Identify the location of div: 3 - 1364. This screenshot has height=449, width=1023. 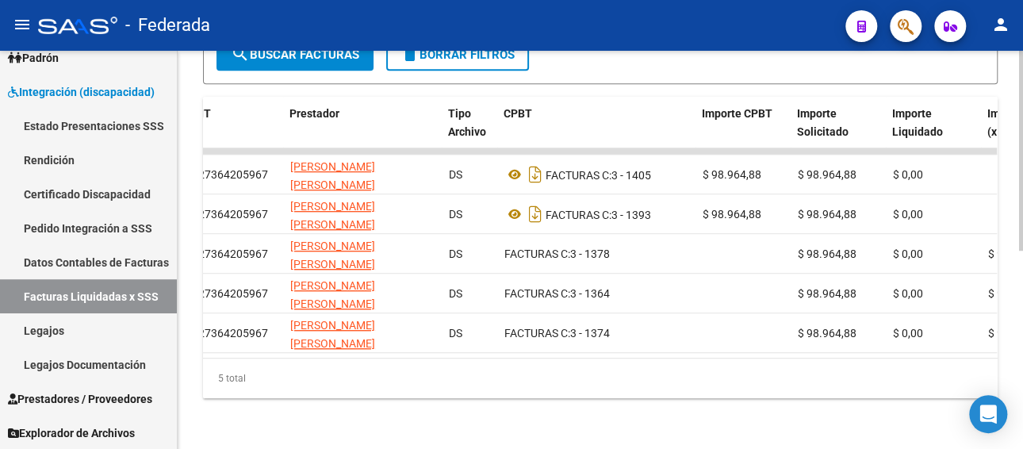
(597, 293).